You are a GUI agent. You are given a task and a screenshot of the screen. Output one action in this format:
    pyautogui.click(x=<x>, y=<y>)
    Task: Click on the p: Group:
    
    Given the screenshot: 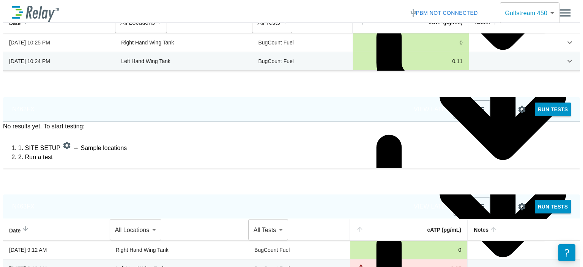 What is the action you would take?
    pyautogui.click(x=490, y=13)
    